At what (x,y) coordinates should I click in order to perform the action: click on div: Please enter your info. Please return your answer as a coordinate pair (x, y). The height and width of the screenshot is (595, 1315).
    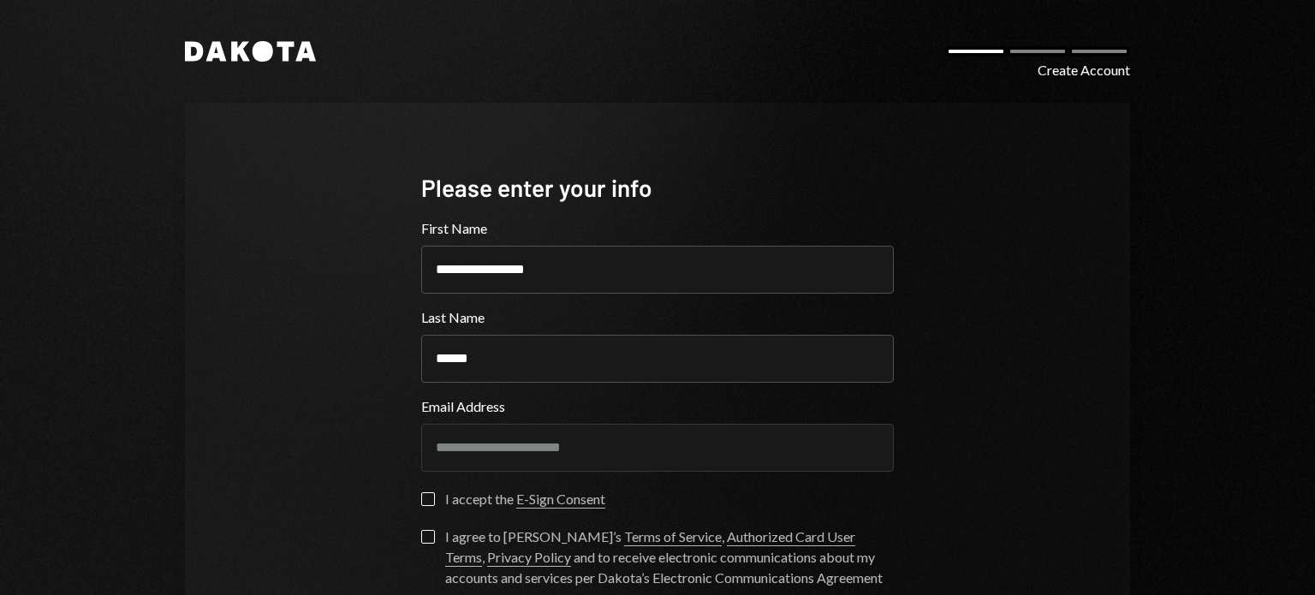
    Looking at the image, I should click on (658, 188).